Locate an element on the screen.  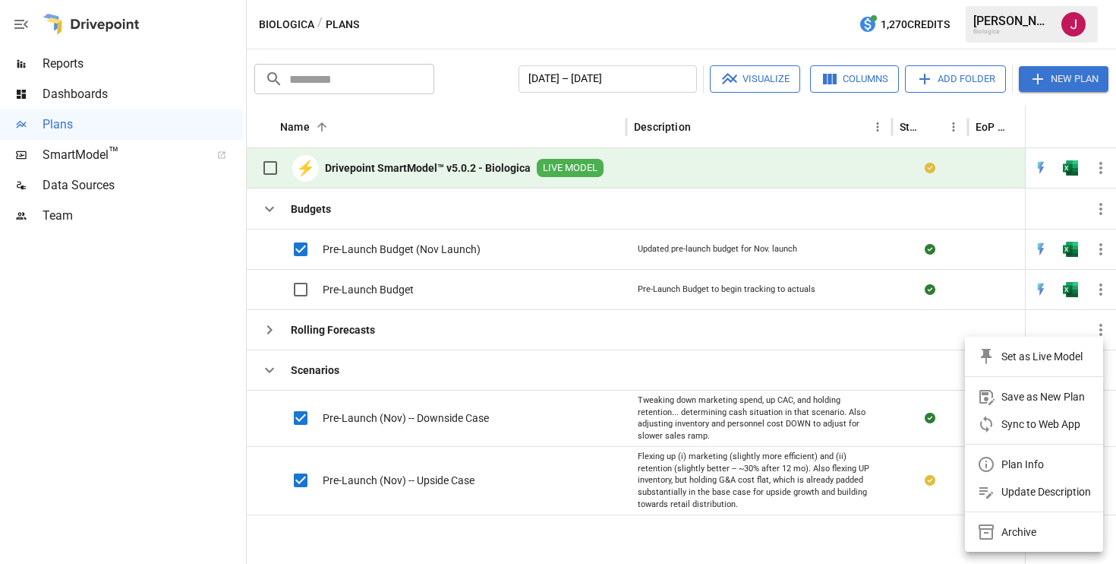
div: Plan Info is located at coordinates (1023, 464).